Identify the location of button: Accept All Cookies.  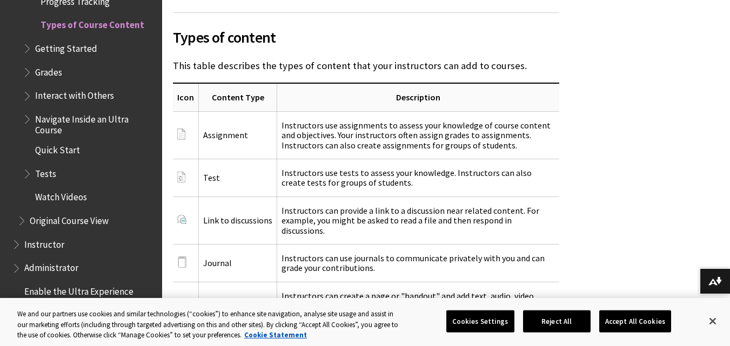
(635, 321).